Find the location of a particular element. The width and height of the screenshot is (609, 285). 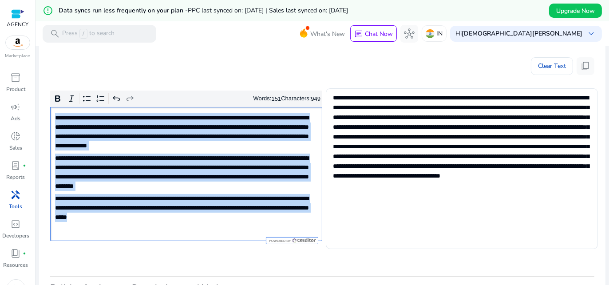

div: Words: Characters: is located at coordinates (287, 99).